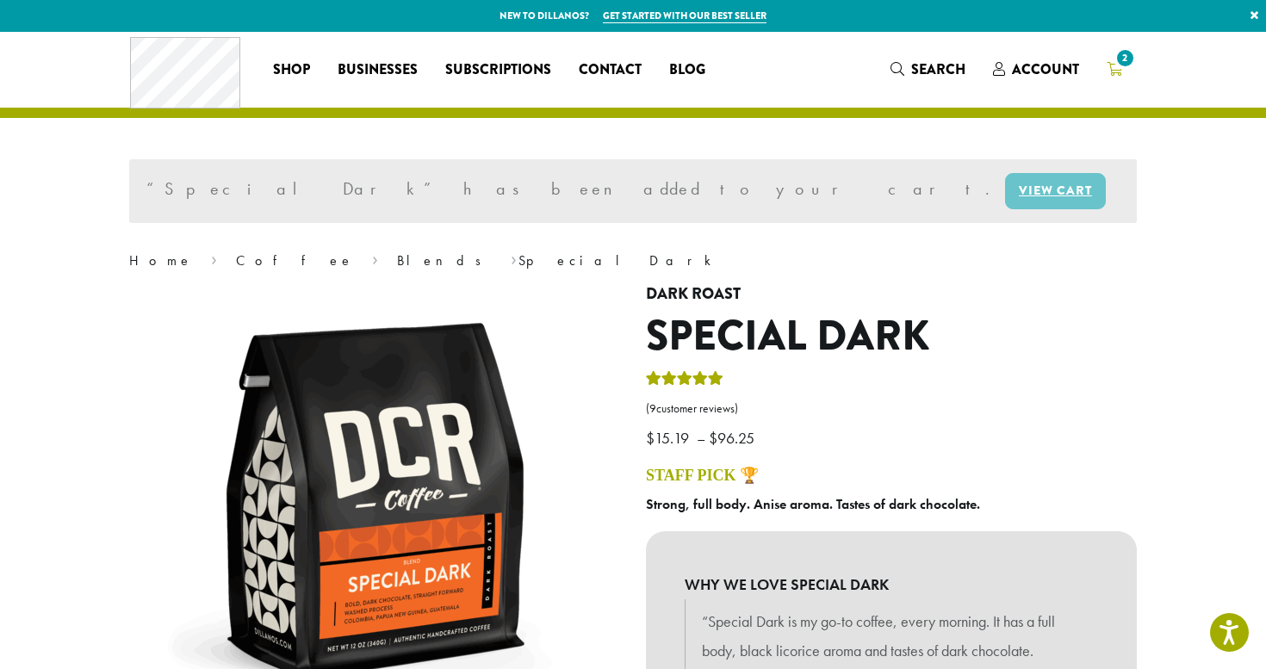 The width and height of the screenshot is (1266, 669). Describe the element at coordinates (734, 437) in the screenshot. I see `bdi: 96.25` at that location.